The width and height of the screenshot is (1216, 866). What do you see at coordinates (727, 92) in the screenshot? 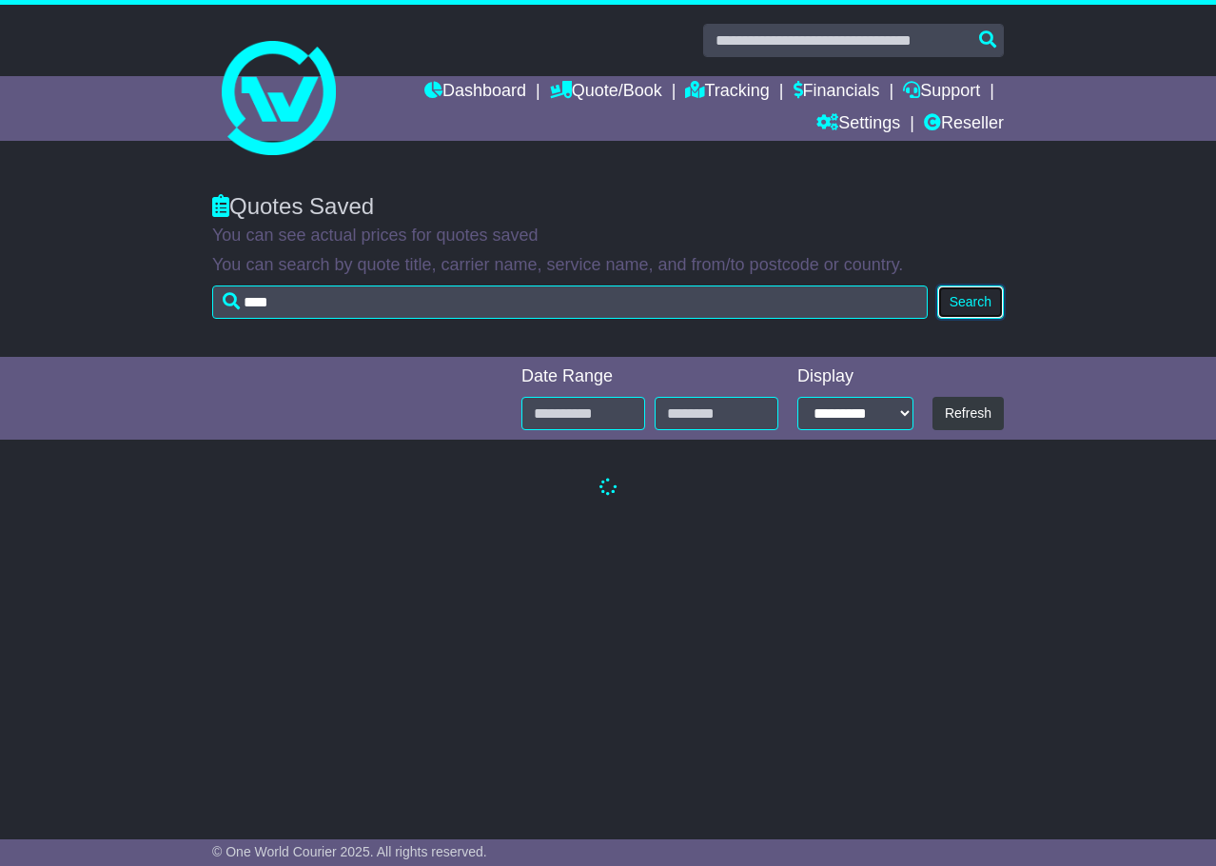
I see `a: Tracking` at bounding box center [727, 92].